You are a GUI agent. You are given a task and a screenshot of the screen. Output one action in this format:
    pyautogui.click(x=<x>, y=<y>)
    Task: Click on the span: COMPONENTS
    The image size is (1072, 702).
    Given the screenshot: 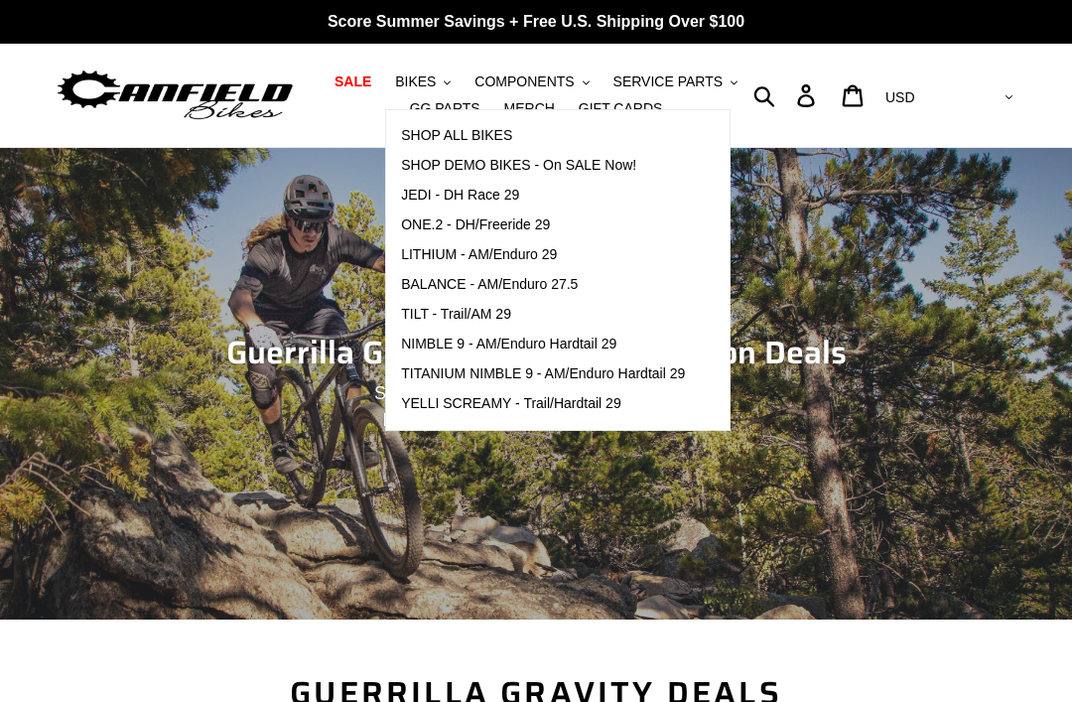 What is the action you would take?
    pyautogui.click(x=524, y=81)
    